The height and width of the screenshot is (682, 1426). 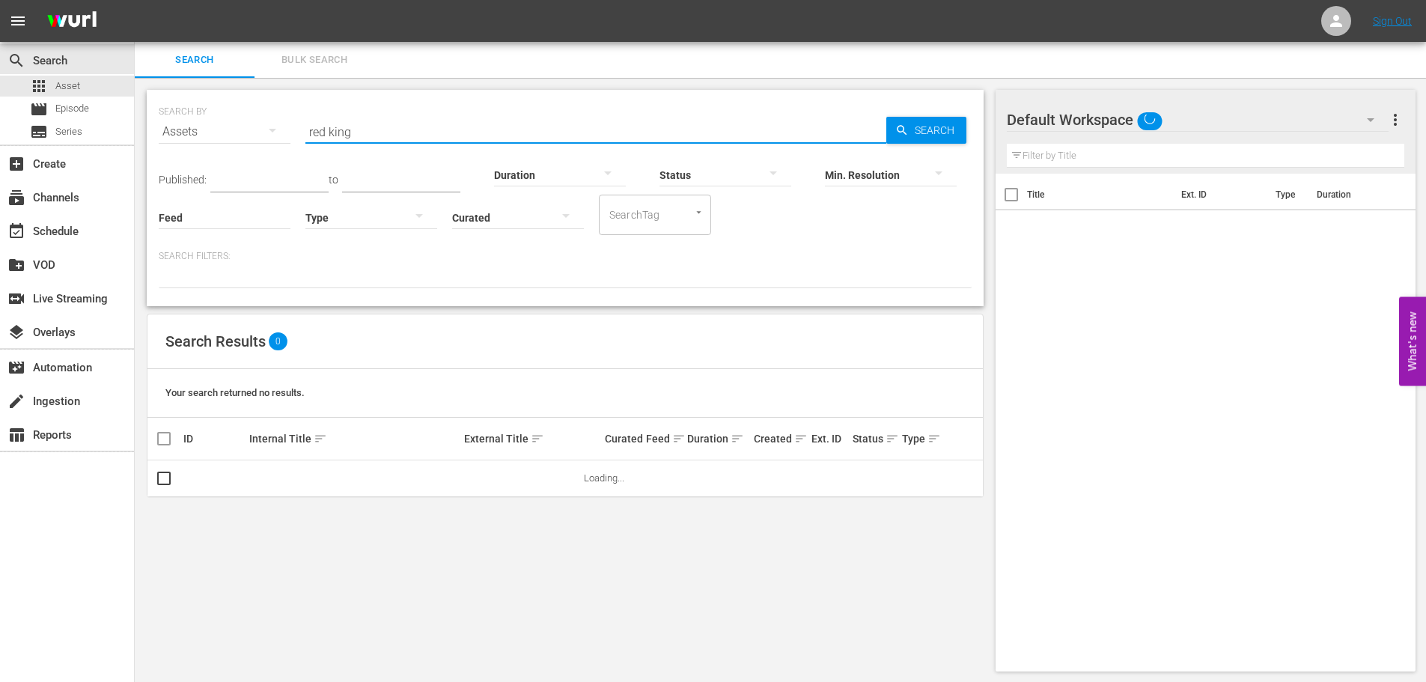 I want to click on span: VOD, so click(x=16, y=265).